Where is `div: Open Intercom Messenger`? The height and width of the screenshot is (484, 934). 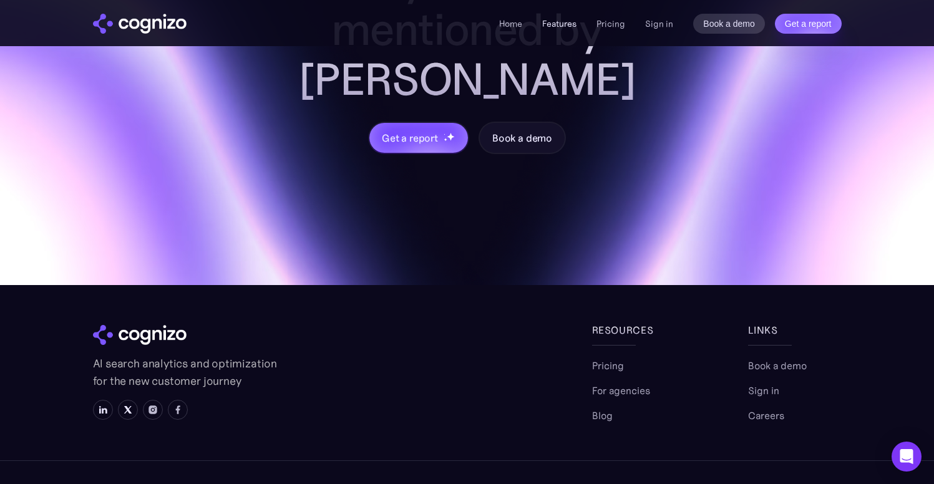
div: Open Intercom Messenger is located at coordinates (907, 457).